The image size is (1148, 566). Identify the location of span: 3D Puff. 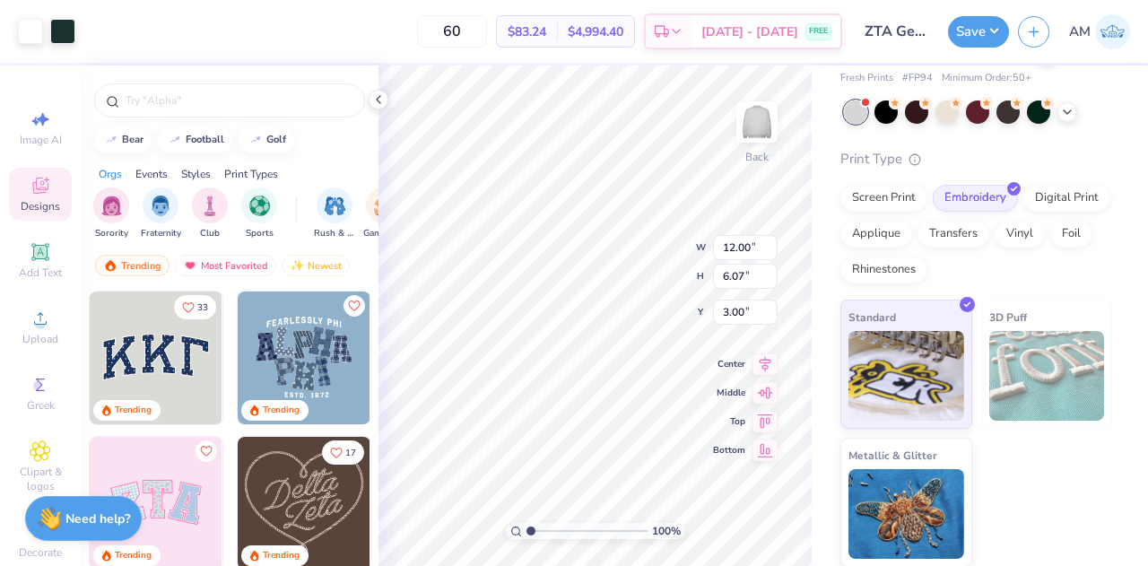
(1008, 317).